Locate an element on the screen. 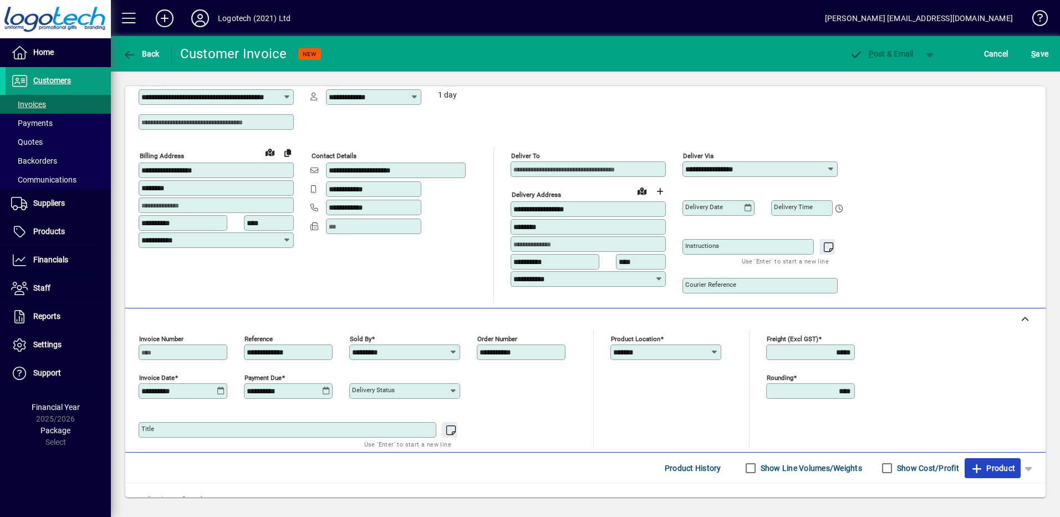 The image size is (1060, 517). span: ave is located at coordinates (1039, 54).